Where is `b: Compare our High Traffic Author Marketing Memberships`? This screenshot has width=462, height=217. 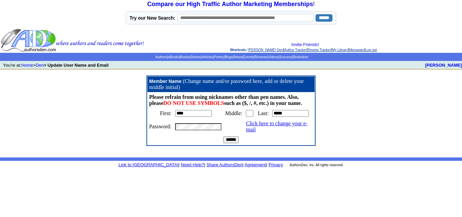 b: Compare our High Traffic Author Marketing Memberships is located at coordinates (230, 4).